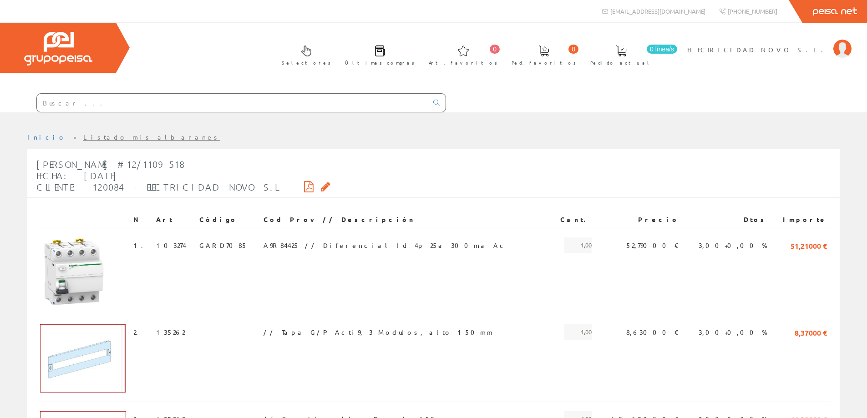 The height and width of the screenshot is (418, 867). What do you see at coordinates (74, 272) in the screenshot?
I see `img: Foto artículo (150x150)` at bounding box center [74, 272].